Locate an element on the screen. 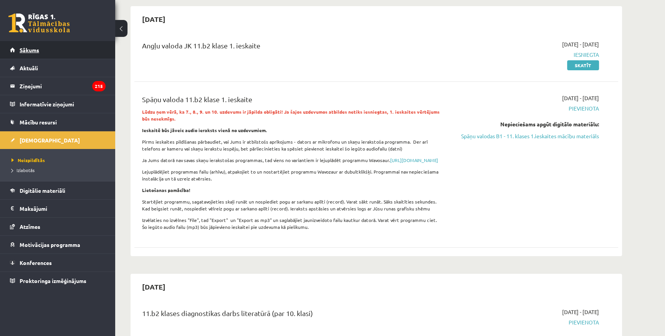 The width and height of the screenshot is (665, 336). div: Nepieciešams apgūt digitālo materiālu: is located at coordinates (526, 124).